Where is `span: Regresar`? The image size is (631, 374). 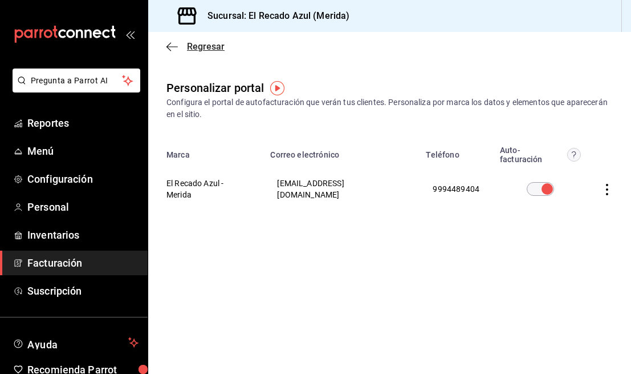 span: Regresar is located at coordinates (206, 46).